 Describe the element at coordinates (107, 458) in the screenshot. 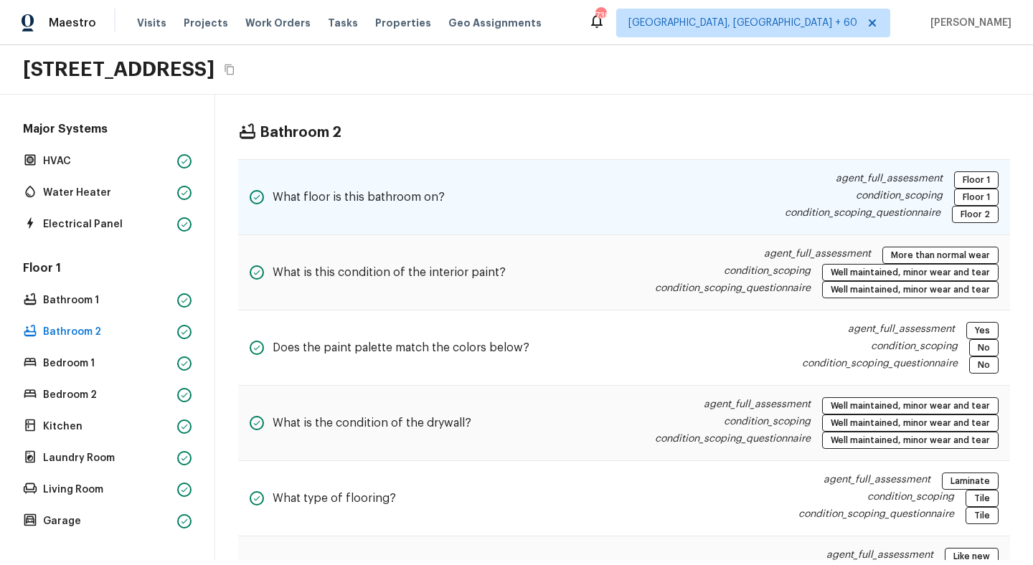

I see `p: Laundry Room` at that location.